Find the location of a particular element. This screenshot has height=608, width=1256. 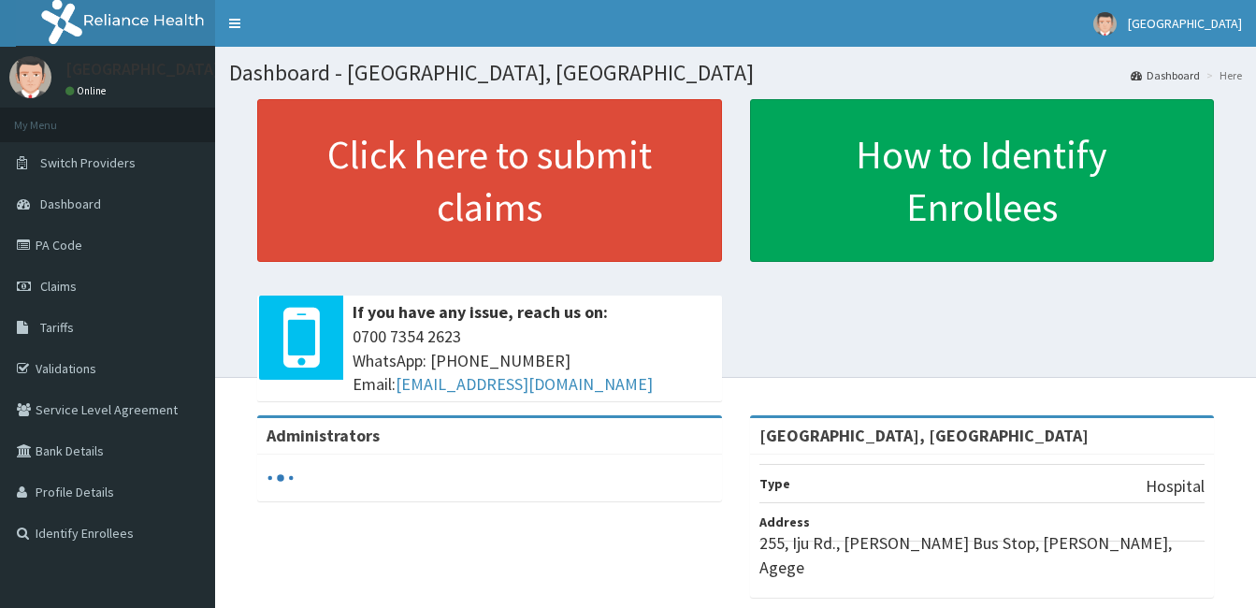

b: Administrators is located at coordinates (323, 435).